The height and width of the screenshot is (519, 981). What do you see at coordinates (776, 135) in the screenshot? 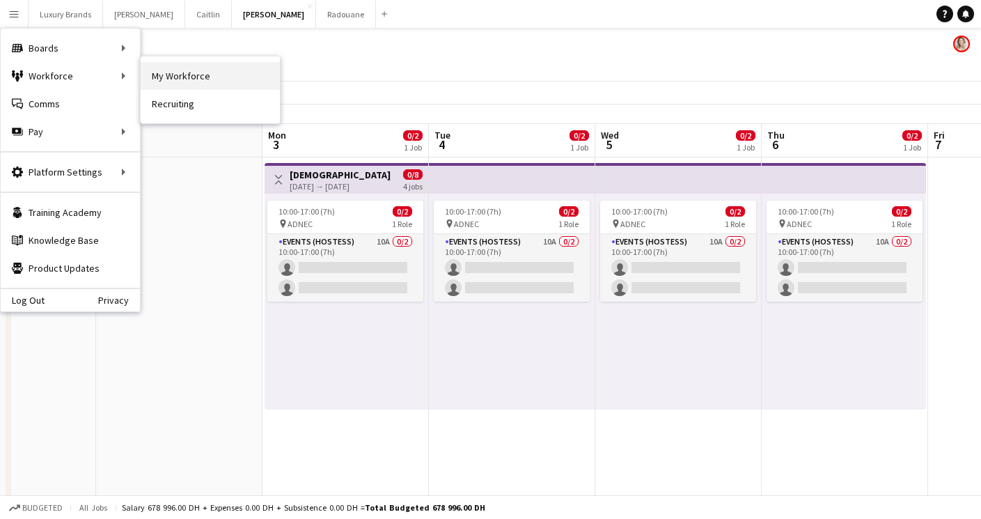
I see `span: Thu` at bounding box center [776, 135].